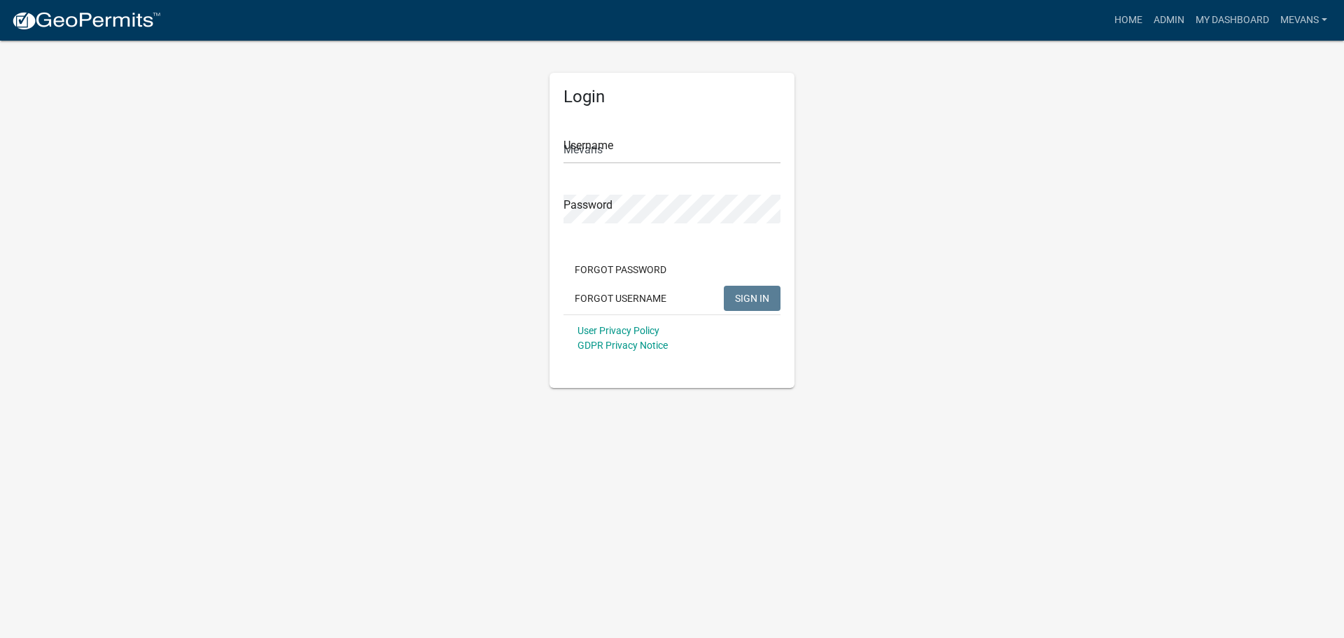 The width and height of the screenshot is (1344, 638). What do you see at coordinates (752, 298) in the screenshot?
I see `button: SIGN IN` at bounding box center [752, 298].